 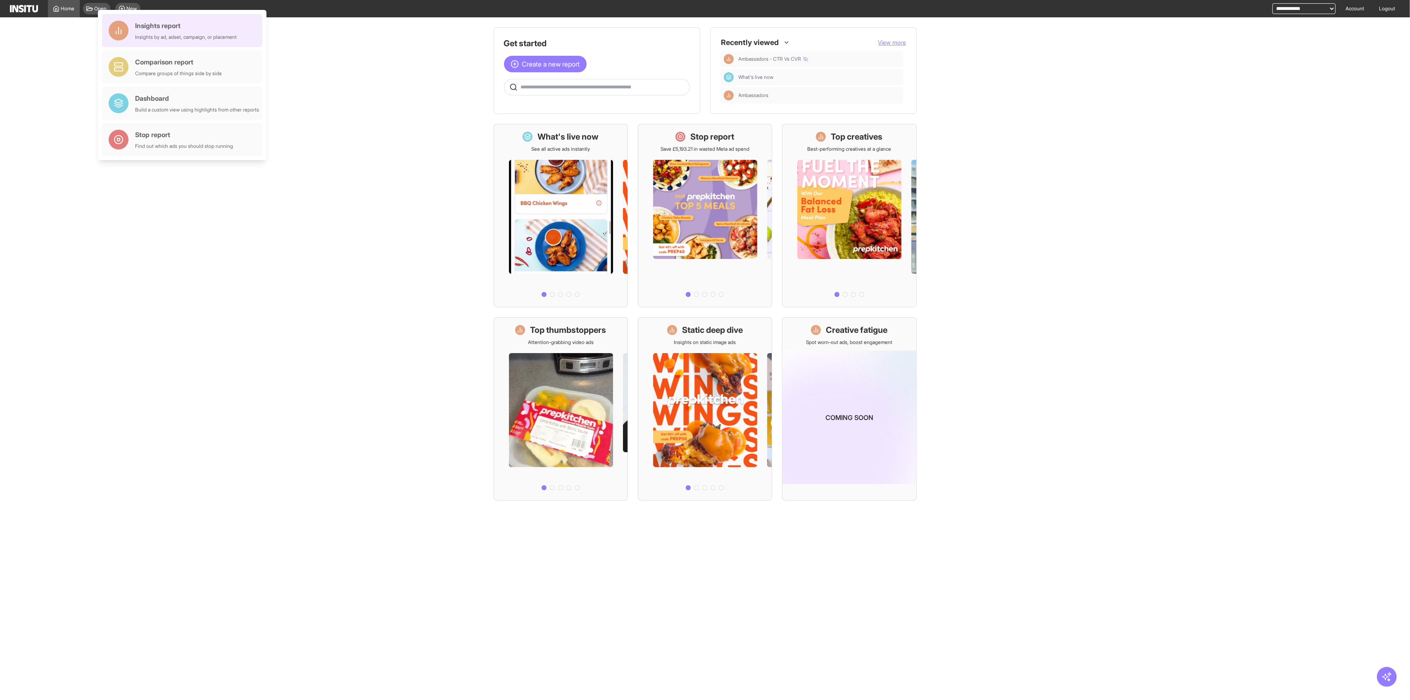 What do you see at coordinates (561, 149) in the screenshot?
I see `p: See all active ads instantly` at bounding box center [561, 149].